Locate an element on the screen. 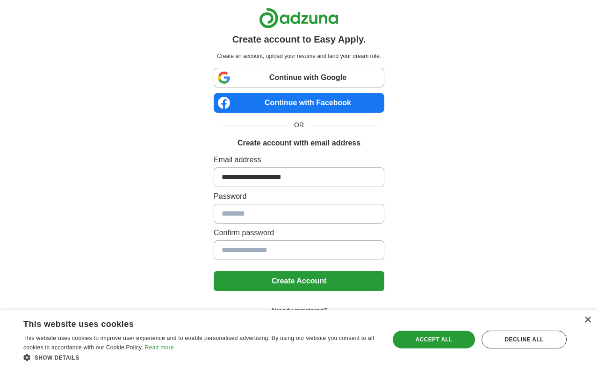 The image size is (598, 369). button: Create Account is located at coordinates (299, 281).